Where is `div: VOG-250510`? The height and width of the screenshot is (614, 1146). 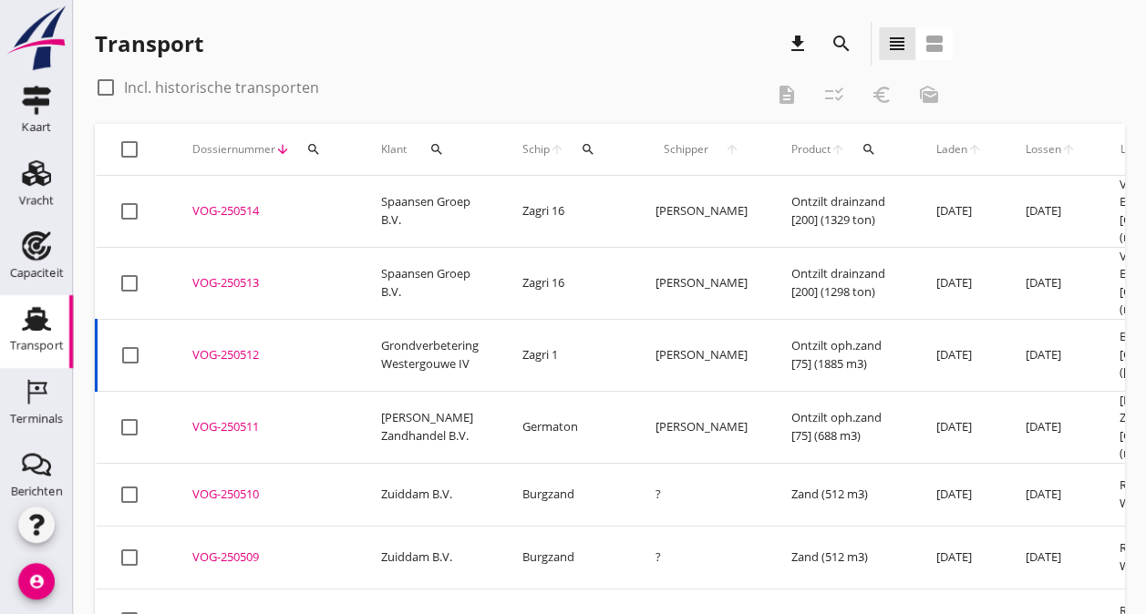
div: VOG-250510 is located at coordinates (264, 495).